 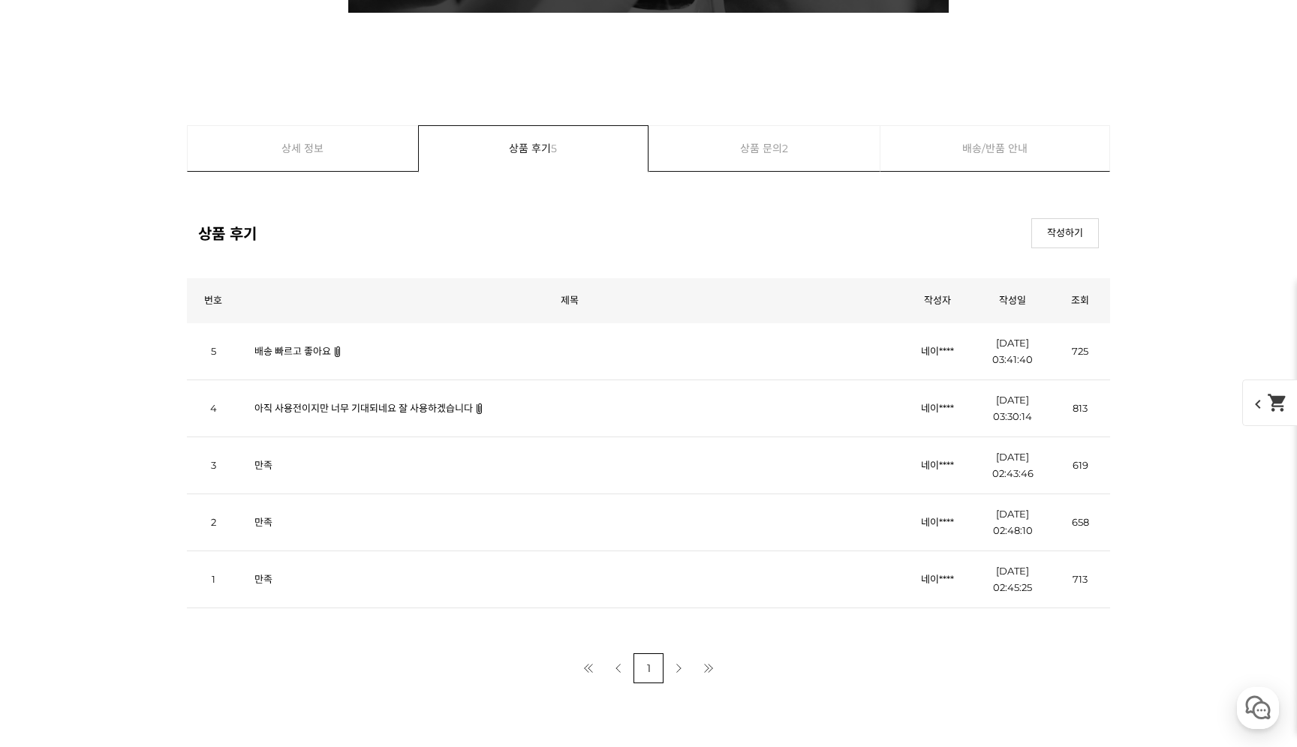 I want to click on td: 813, so click(x=1080, y=408).